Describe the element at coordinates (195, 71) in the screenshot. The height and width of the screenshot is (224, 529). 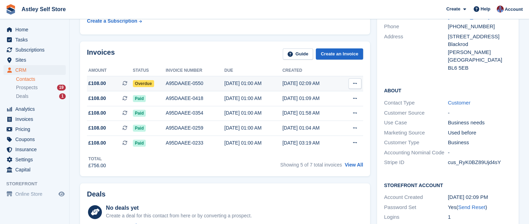
I see `th: Invoice number` at that location.